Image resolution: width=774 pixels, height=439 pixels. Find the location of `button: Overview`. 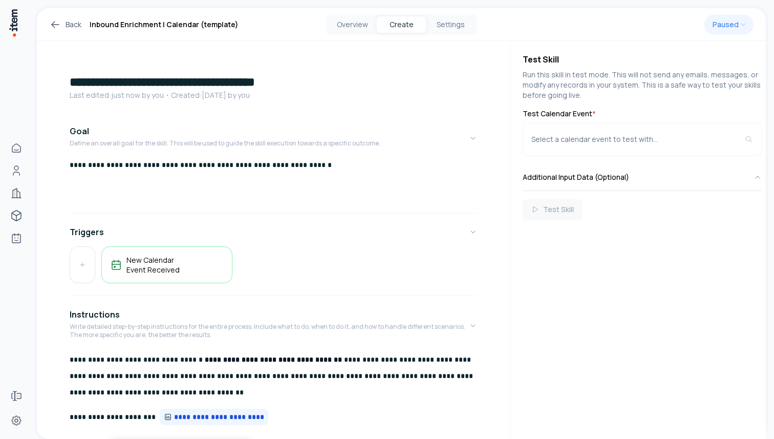

button: Overview is located at coordinates (352, 25).